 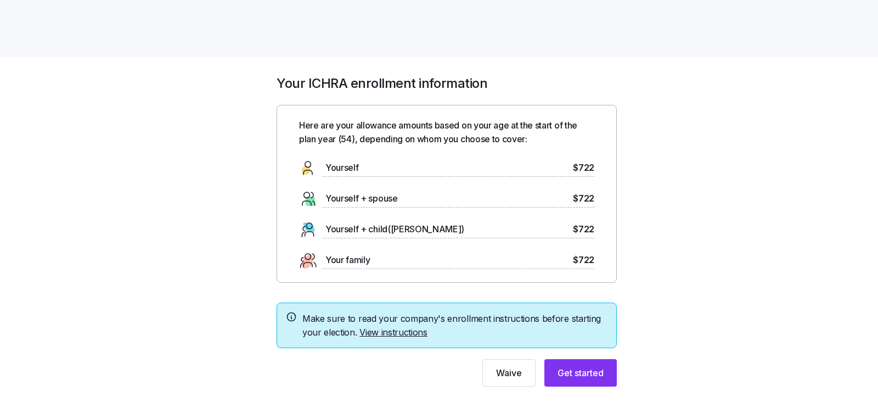 What do you see at coordinates (393, 332) in the screenshot?
I see `a: View instructions` at bounding box center [393, 332].